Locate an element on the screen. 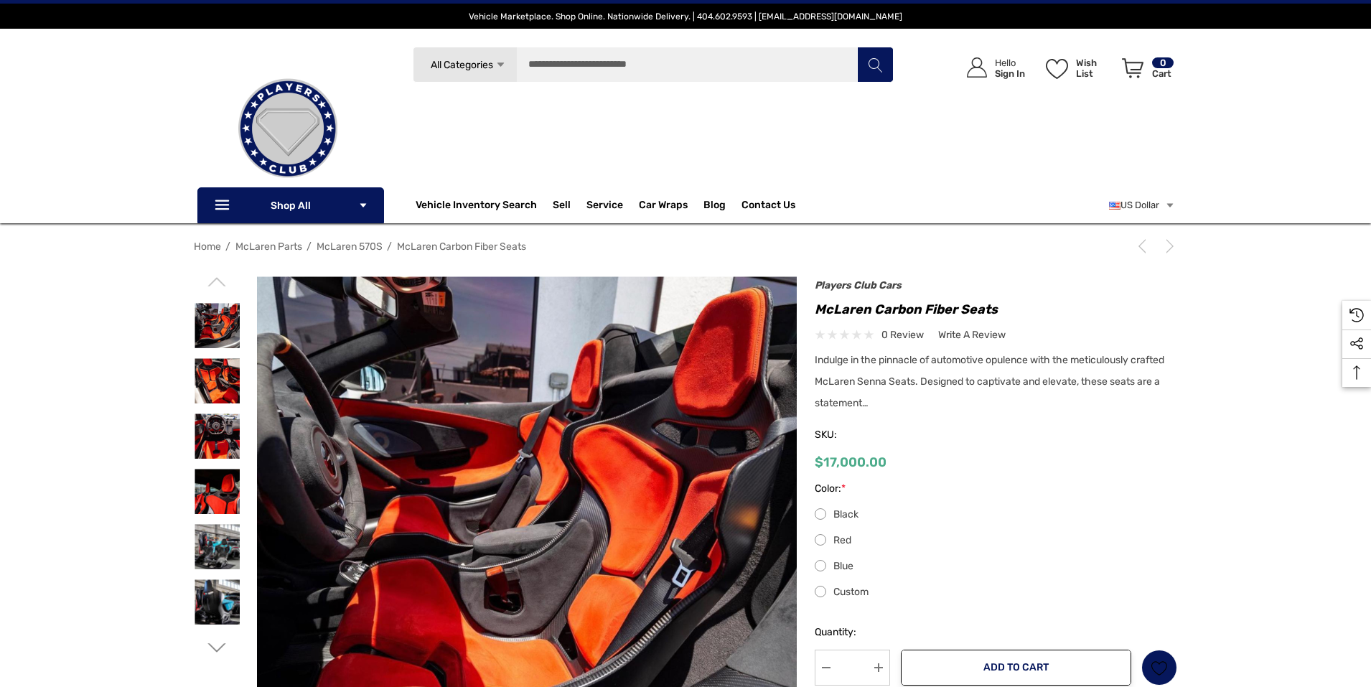 This screenshot has width=1371, height=687. a: Players Club Cars is located at coordinates (858, 285).